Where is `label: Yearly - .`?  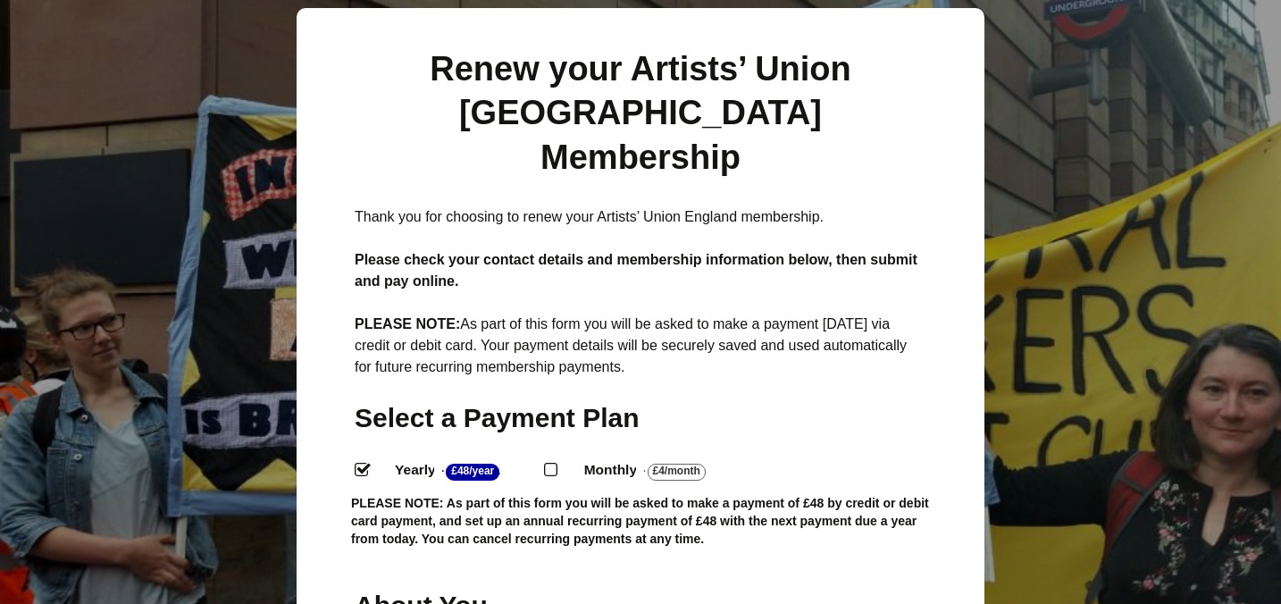
label: Yearly - . is located at coordinates (461, 470).